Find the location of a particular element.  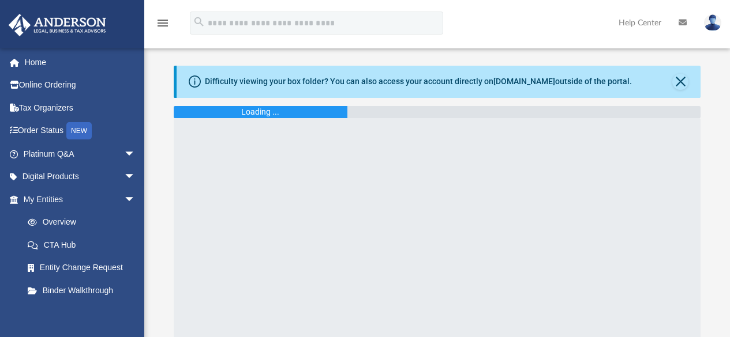

a: CTA Hub is located at coordinates (84, 245).